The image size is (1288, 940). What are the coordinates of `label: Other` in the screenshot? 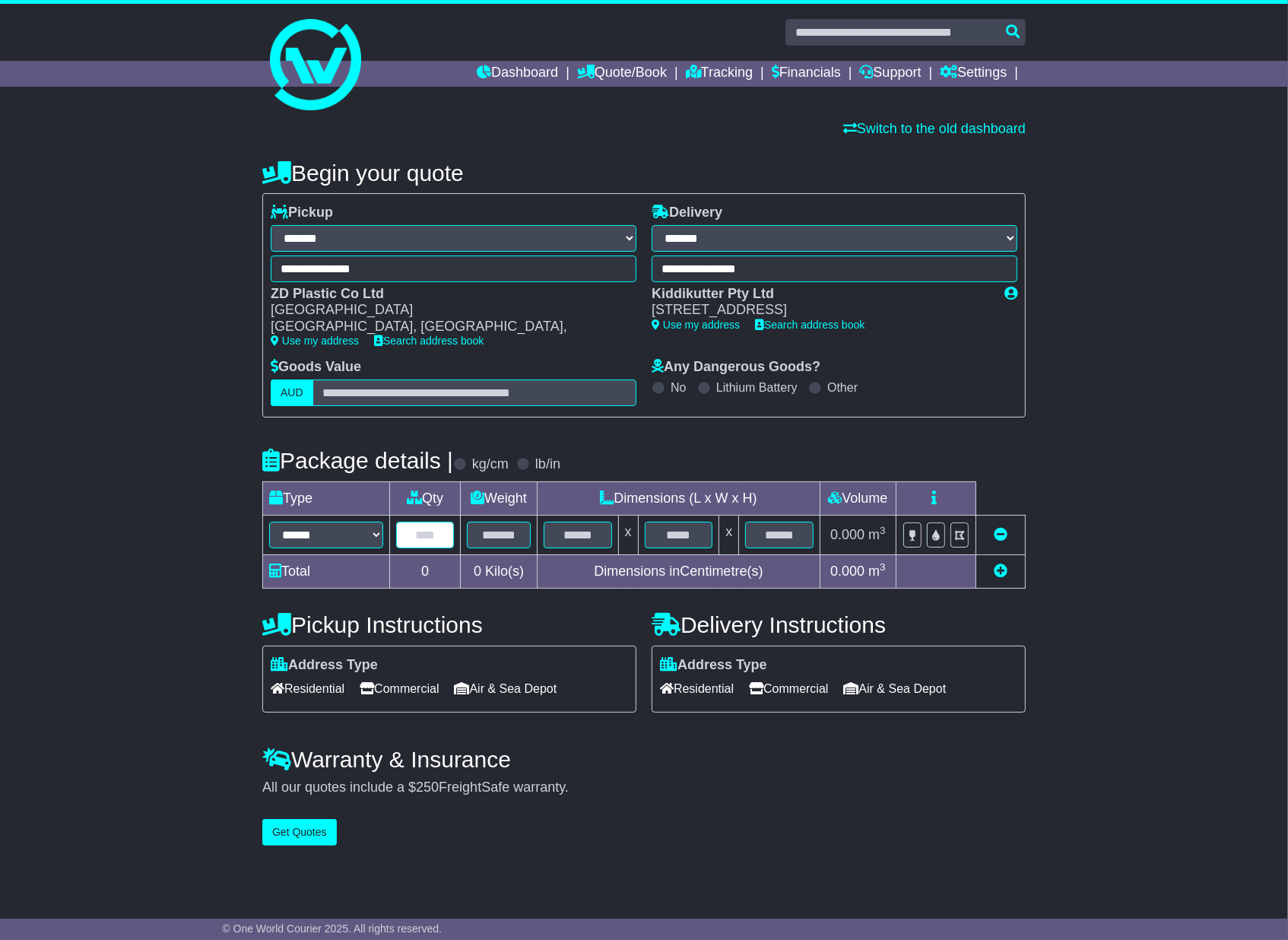 It's located at (843, 387).